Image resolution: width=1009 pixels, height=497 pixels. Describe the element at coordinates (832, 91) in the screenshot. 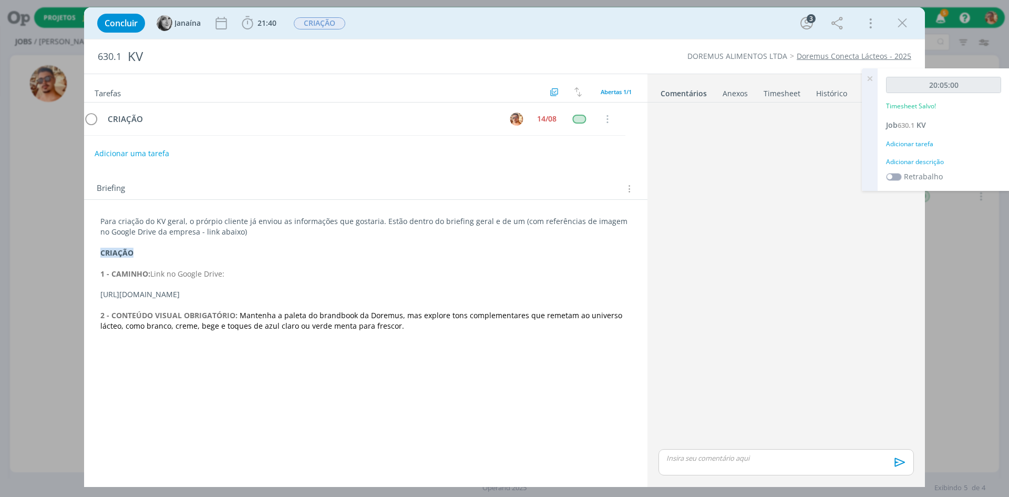

I see `a: Histórico` at that location.